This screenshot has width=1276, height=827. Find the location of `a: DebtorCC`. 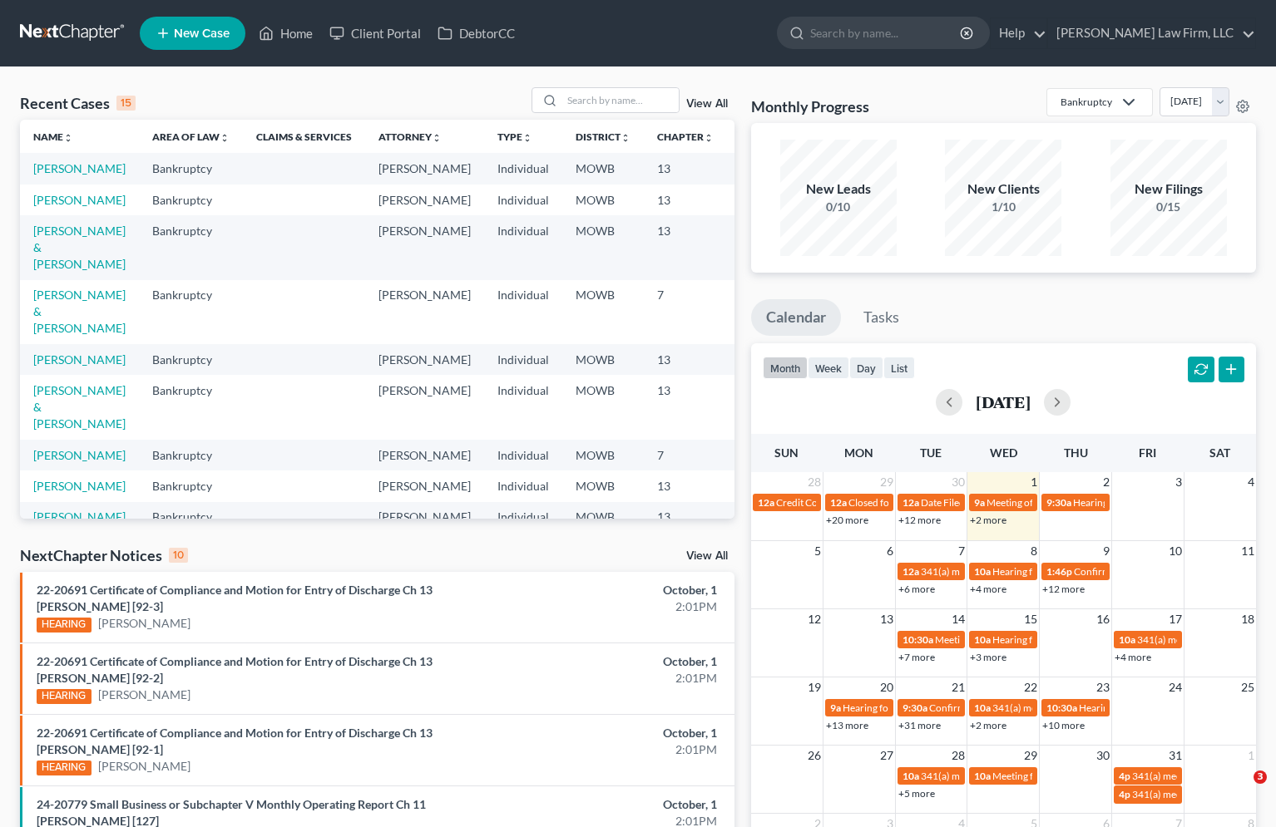

a: DebtorCC is located at coordinates (476, 33).